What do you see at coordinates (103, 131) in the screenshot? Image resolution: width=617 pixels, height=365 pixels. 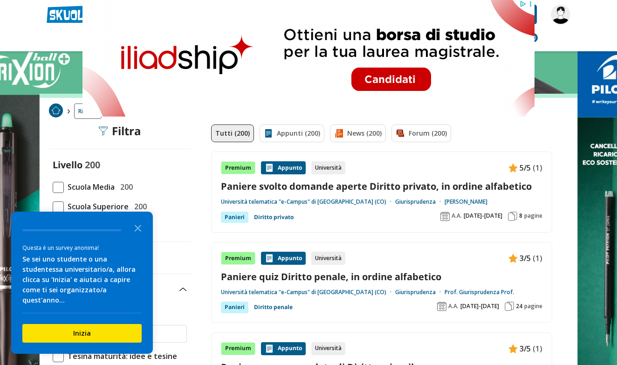 I see `img: Filtra filtri mobile` at bounding box center [103, 131].